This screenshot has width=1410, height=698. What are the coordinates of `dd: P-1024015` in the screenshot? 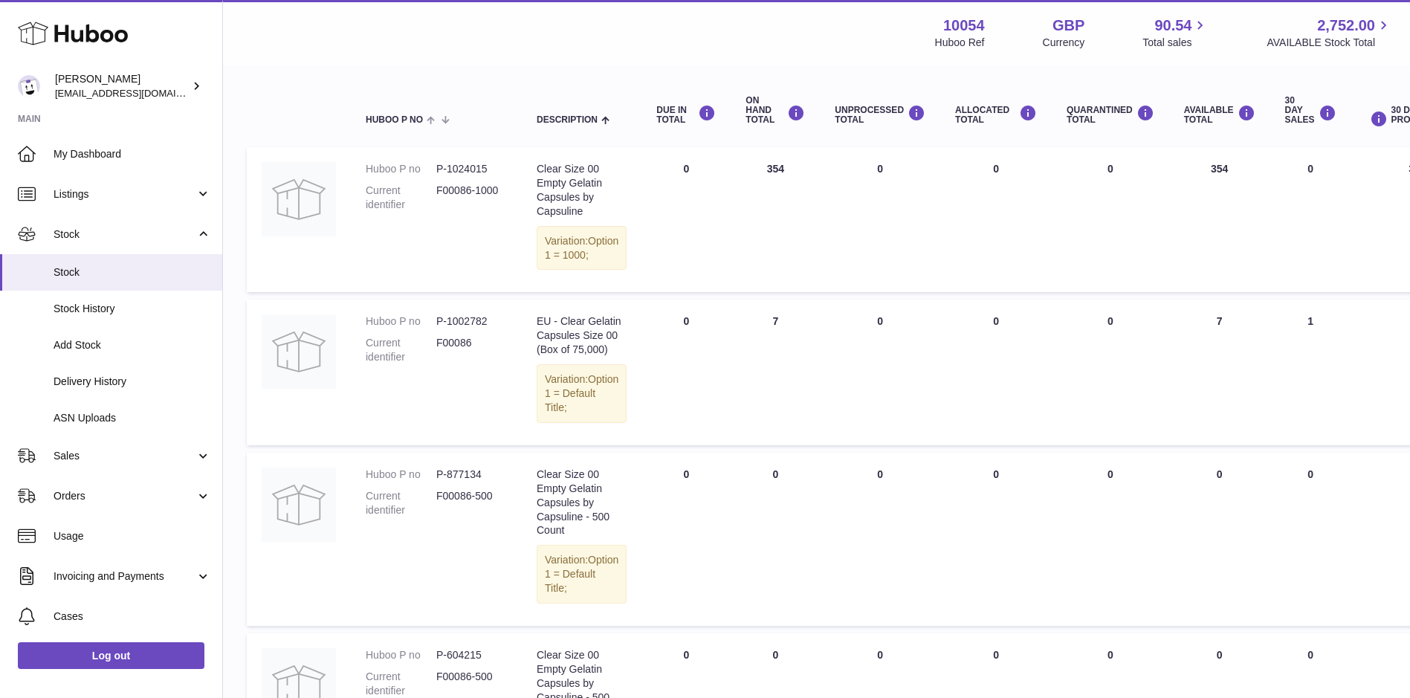 It's located at (471, 169).